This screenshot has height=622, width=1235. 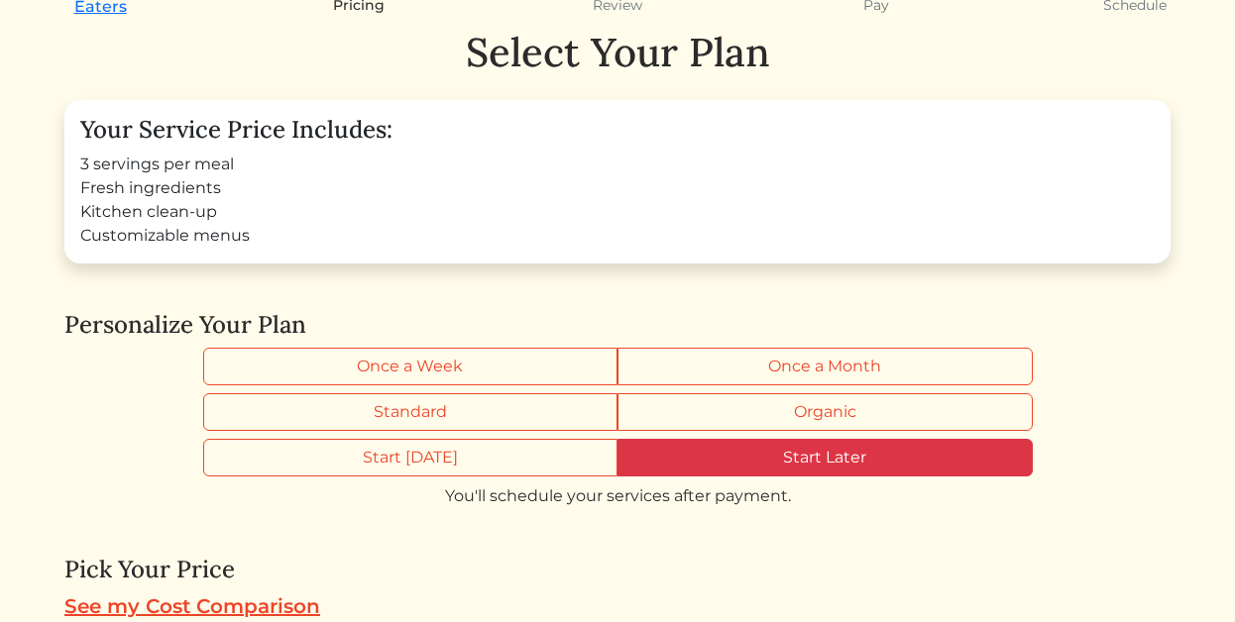 I want to click on li: Fresh ingredients, so click(x=617, y=188).